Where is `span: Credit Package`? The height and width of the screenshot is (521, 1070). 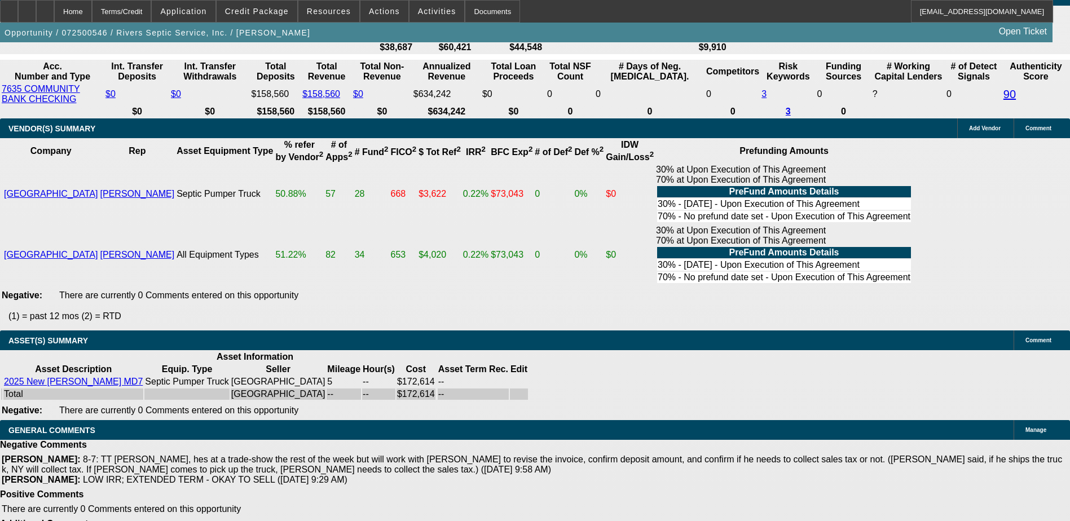 span: Credit Package is located at coordinates (257, 11).